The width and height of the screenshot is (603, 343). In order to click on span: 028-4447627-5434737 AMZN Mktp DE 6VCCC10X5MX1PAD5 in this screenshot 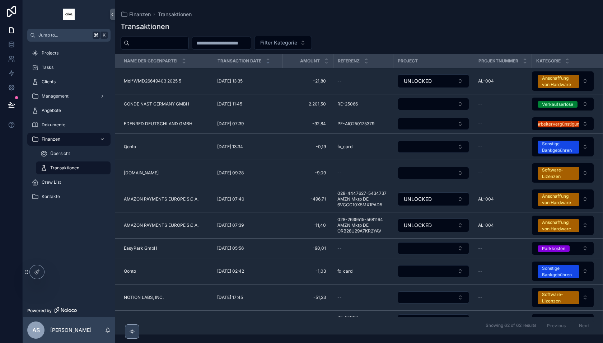, I will do `click(363, 199)`.